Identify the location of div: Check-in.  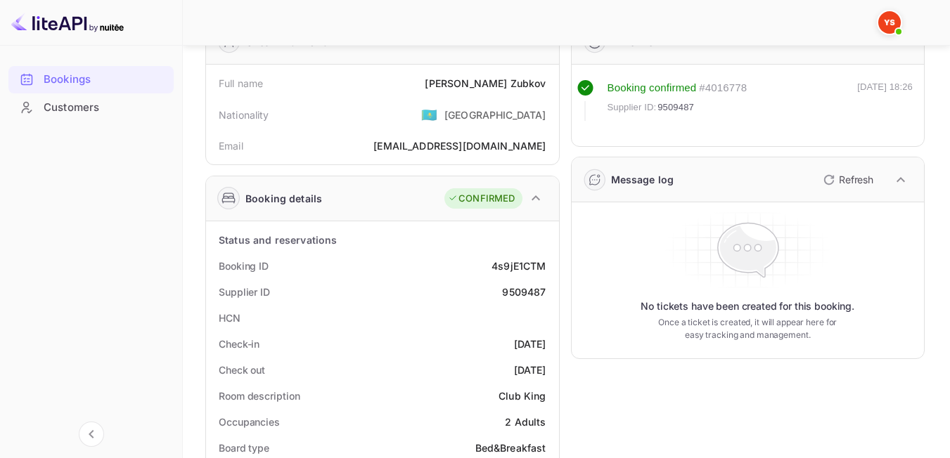
(239, 344).